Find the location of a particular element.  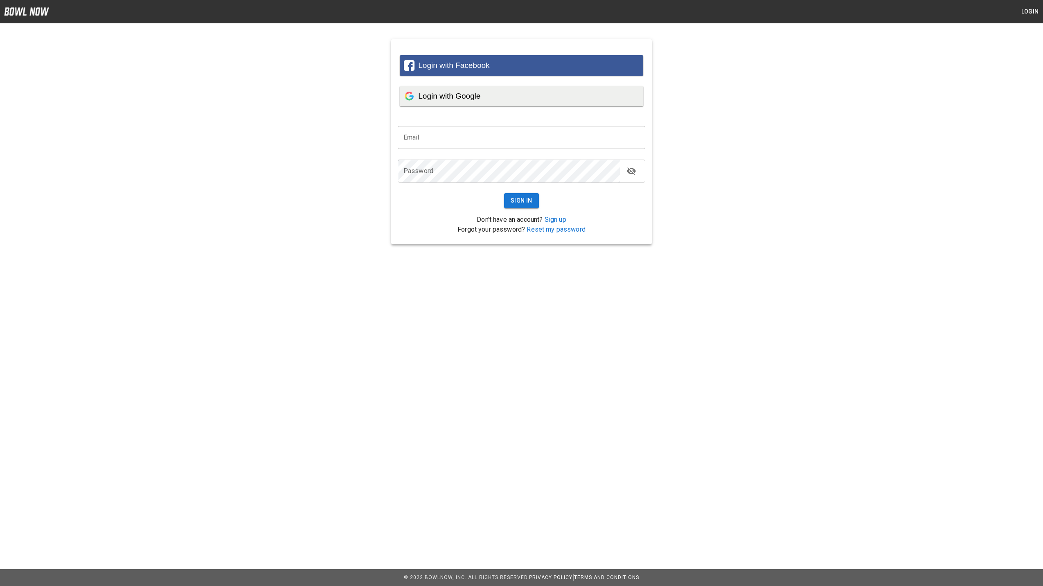

button: Login with Google is located at coordinates (521, 96).